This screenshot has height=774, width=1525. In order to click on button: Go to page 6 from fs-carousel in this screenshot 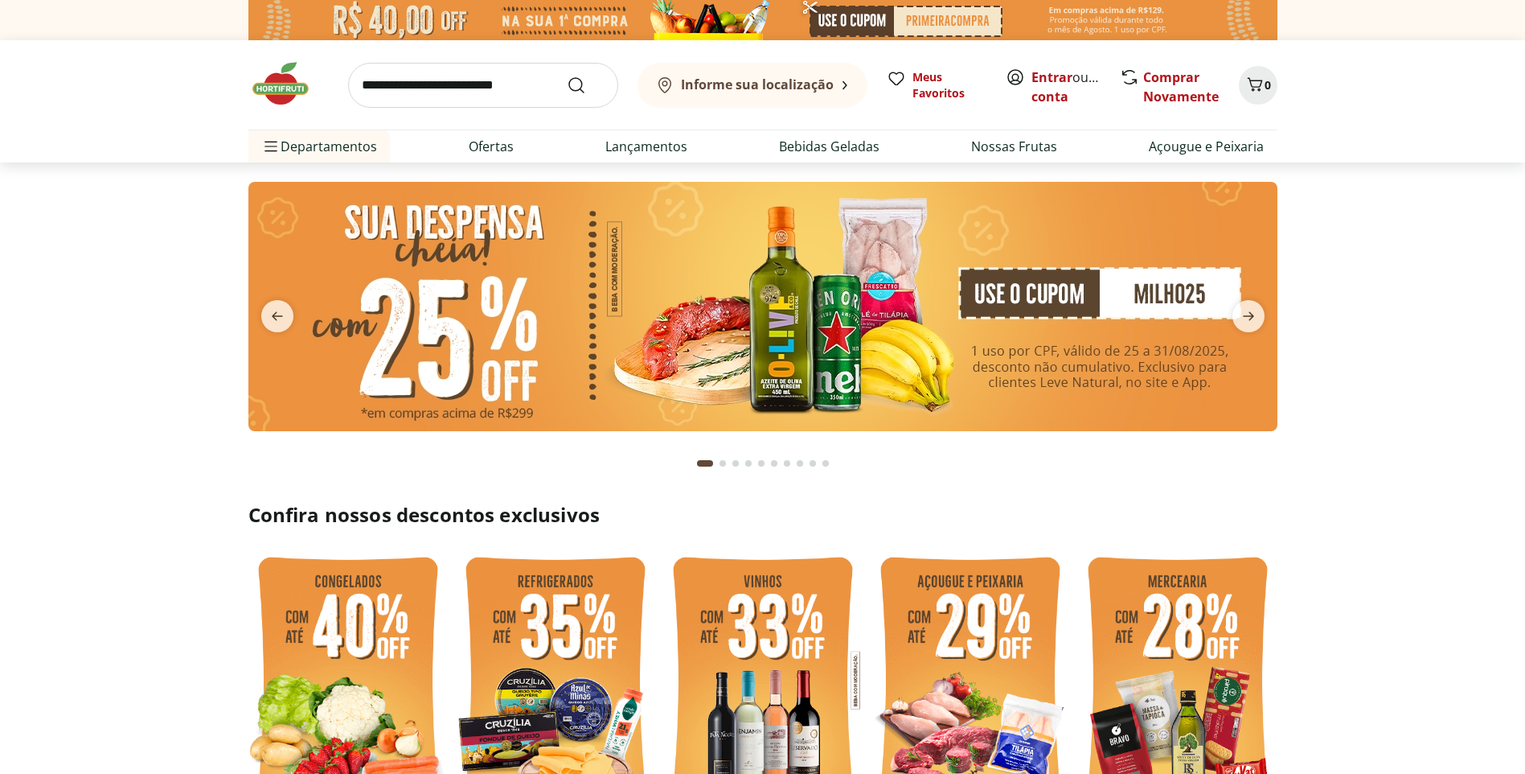, I will do `click(774, 463)`.